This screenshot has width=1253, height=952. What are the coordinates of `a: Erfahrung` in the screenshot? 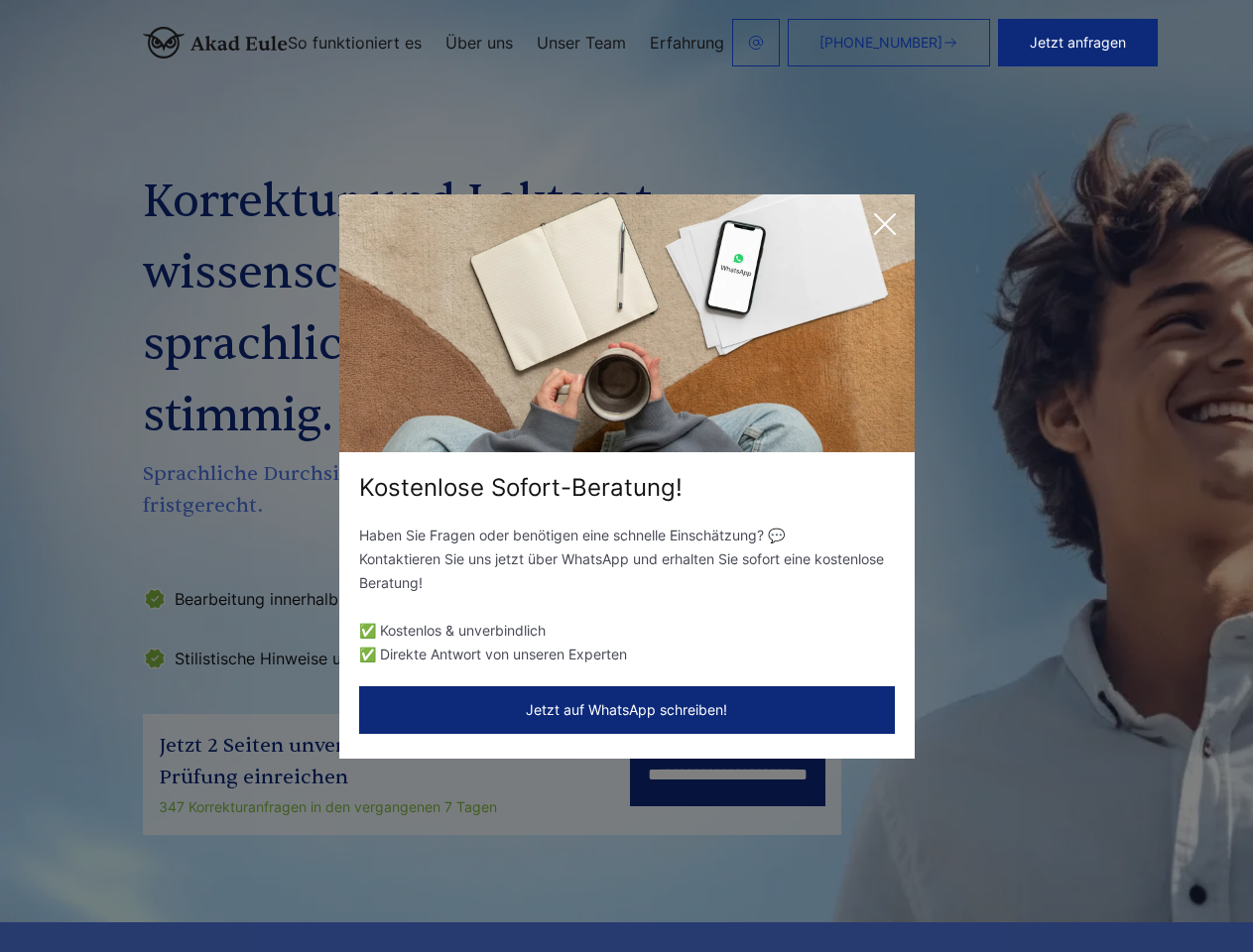 It's located at (686, 43).